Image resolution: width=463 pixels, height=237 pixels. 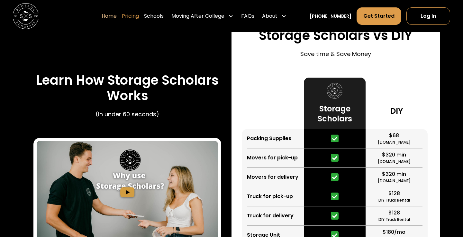 What do you see at coordinates (397, 111) in the screenshot?
I see `h3: DIY` at bounding box center [397, 111].